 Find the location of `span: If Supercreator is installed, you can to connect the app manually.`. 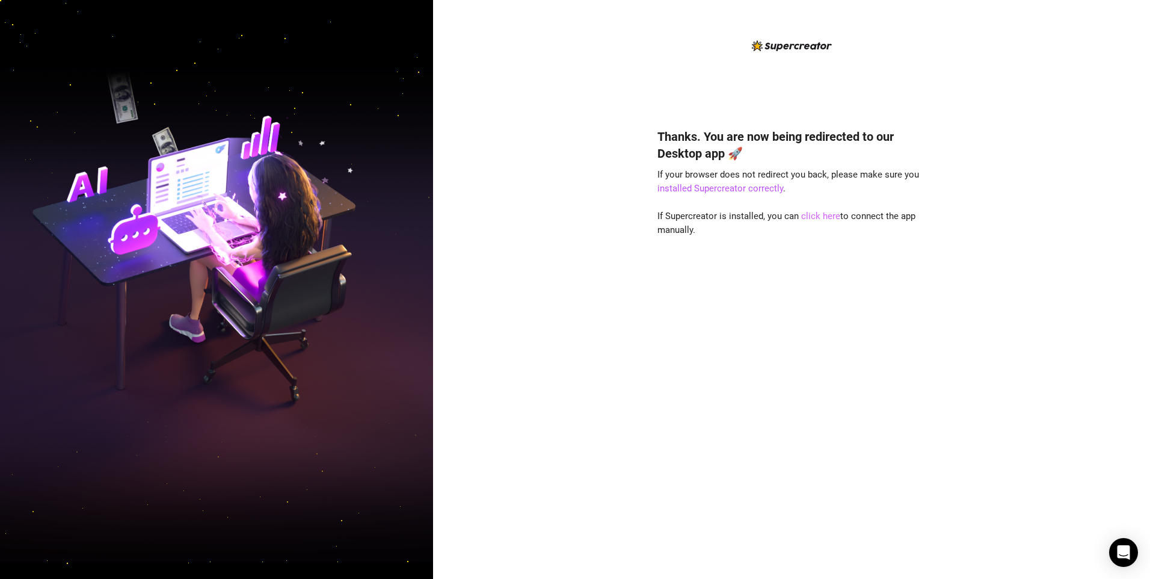

span: If Supercreator is installed, you can to connect the app manually. is located at coordinates (786, 223).